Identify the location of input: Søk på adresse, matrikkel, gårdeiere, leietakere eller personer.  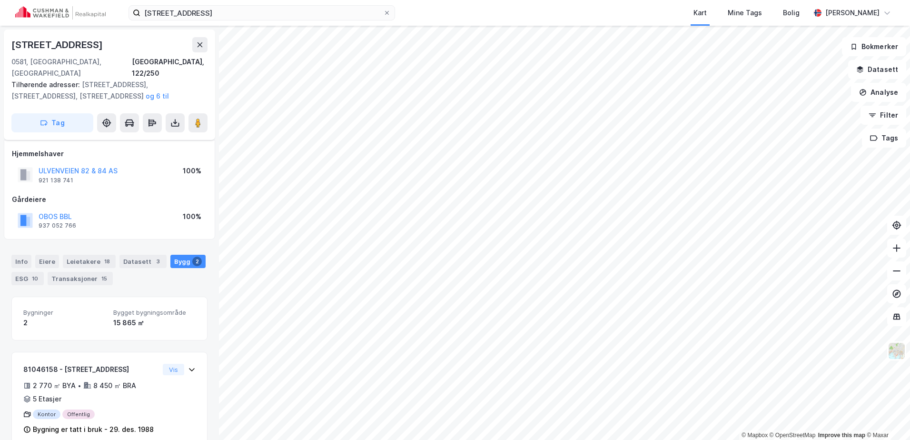
(262, 13).